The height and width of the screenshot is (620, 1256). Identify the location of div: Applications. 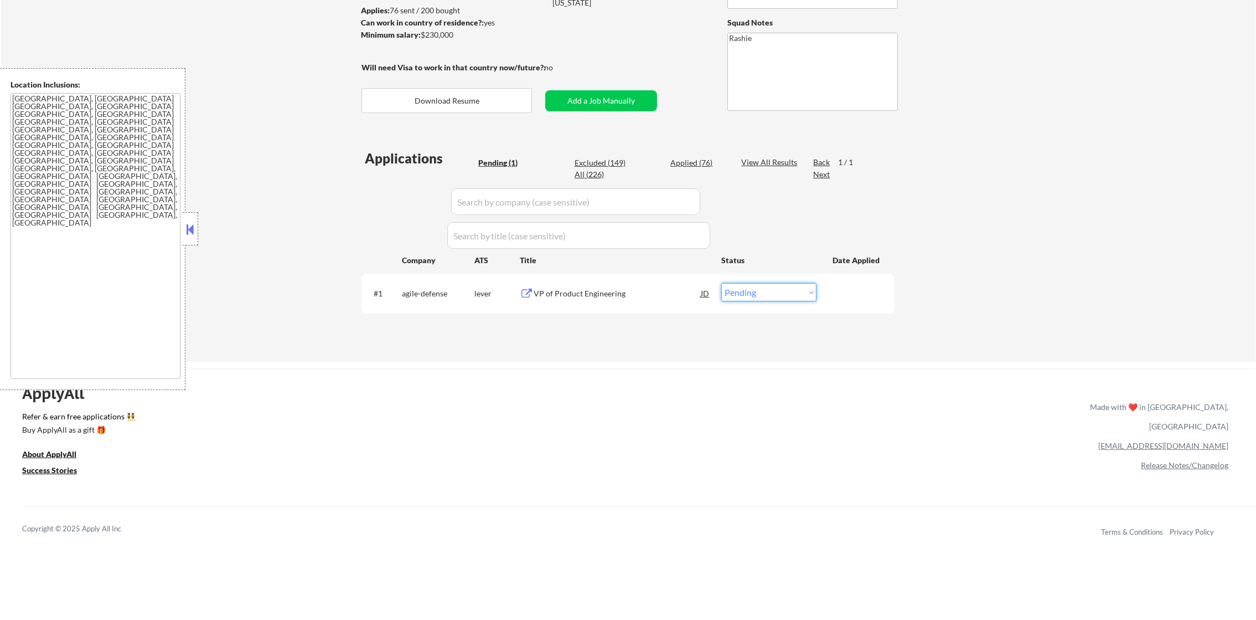
(420, 158).